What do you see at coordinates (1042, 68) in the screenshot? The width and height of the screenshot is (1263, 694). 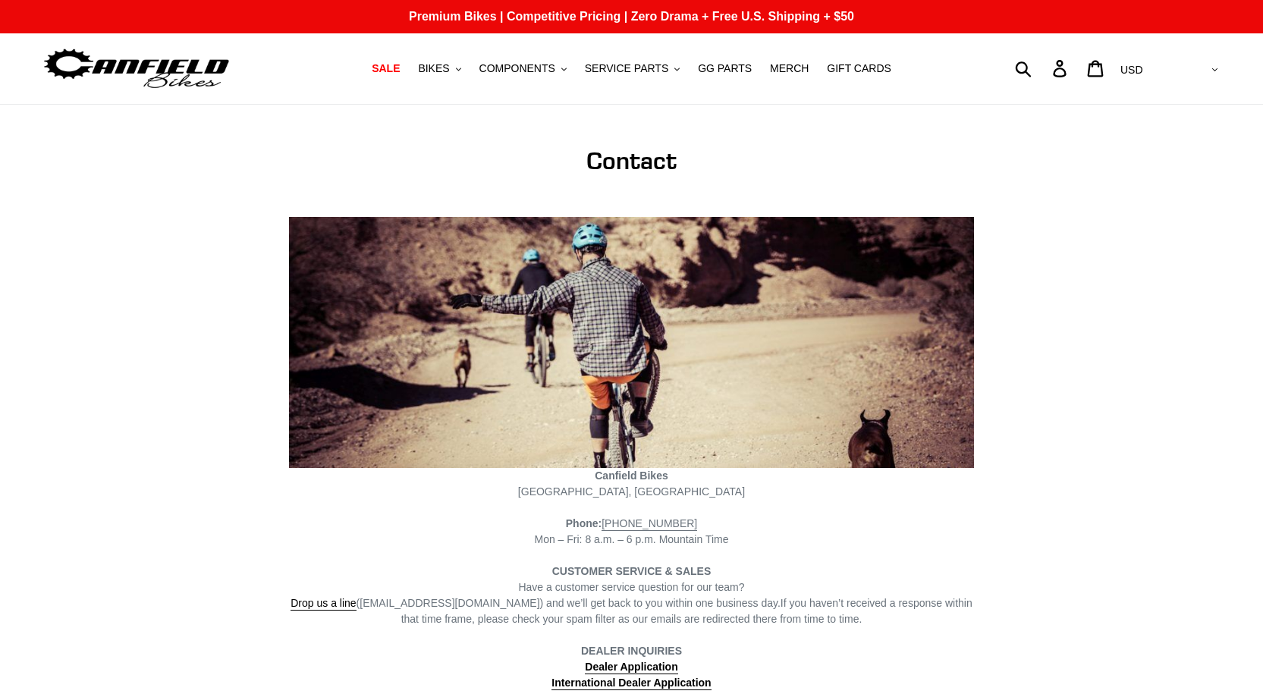 I see `input: Search` at bounding box center [1042, 68].